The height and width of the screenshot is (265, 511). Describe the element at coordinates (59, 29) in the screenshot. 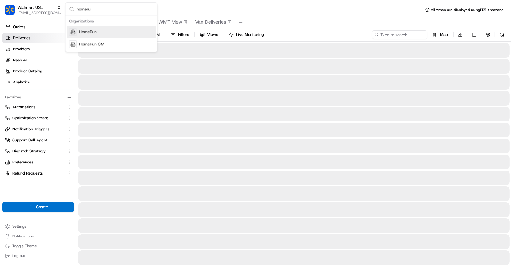

I see `p: Welcome 👋` at that location.